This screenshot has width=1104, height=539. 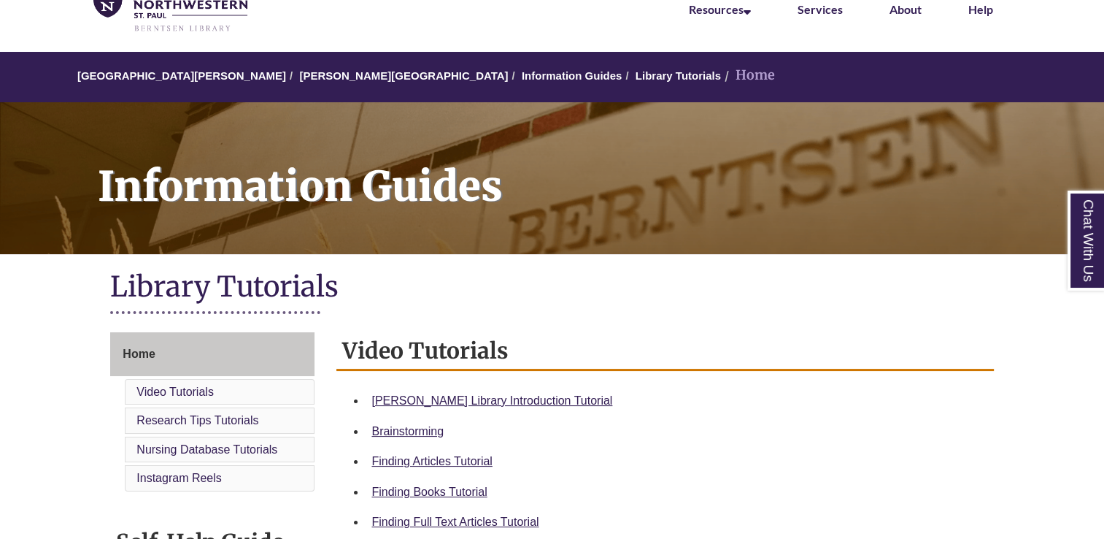 What do you see at coordinates (906, 9) in the screenshot?
I see `a: About` at bounding box center [906, 9].